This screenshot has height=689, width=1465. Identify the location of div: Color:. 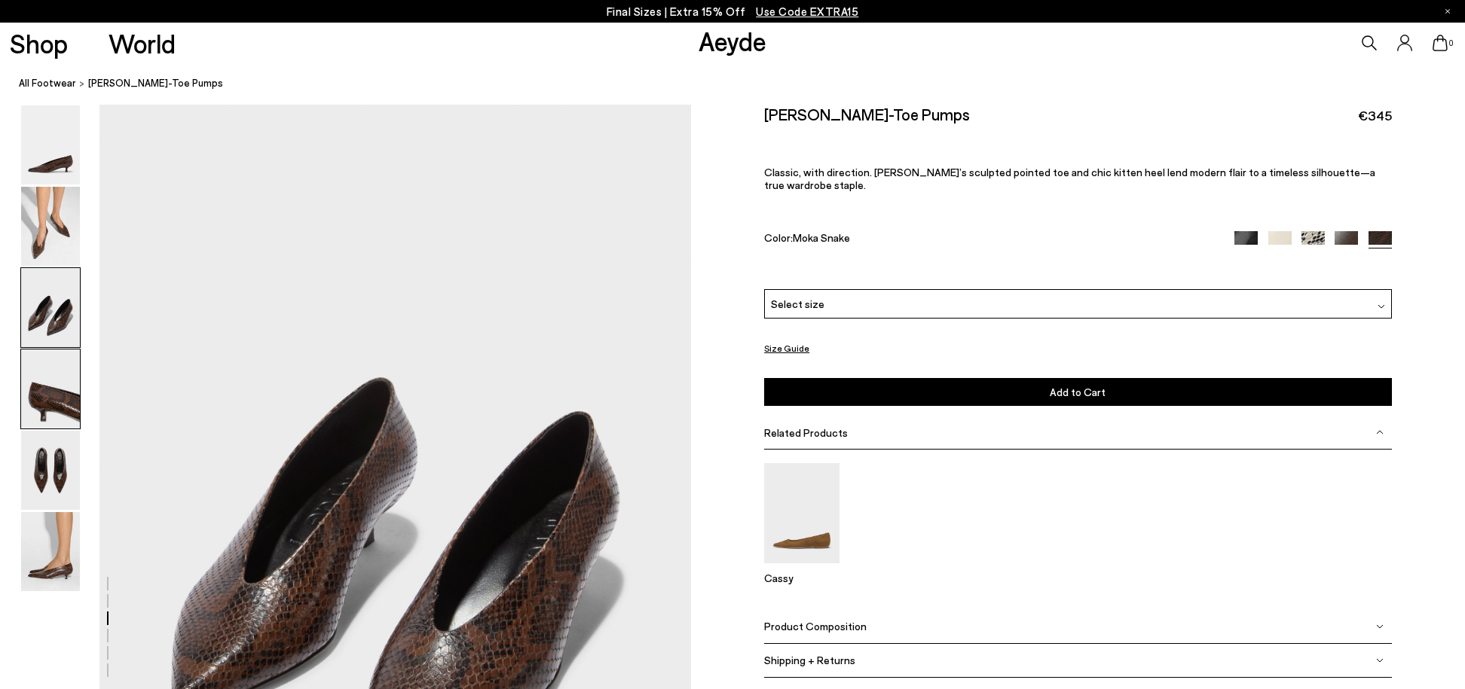
(988, 240).